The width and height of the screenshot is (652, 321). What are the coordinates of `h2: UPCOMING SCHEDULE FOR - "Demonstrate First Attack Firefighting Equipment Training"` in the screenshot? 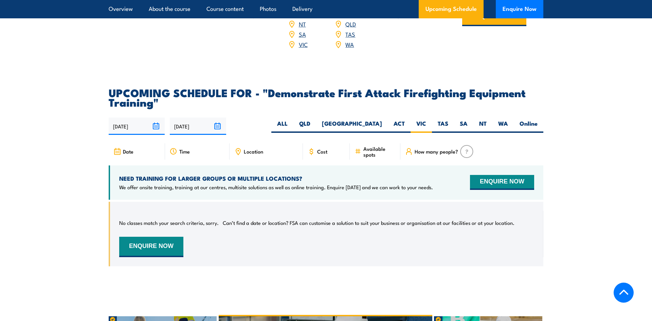 It's located at (326, 97).